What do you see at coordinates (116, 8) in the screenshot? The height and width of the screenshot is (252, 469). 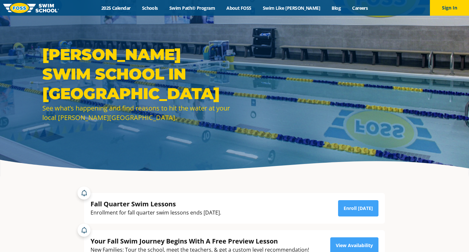 I see `a: 2025 Calendar` at bounding box center [116, 8].